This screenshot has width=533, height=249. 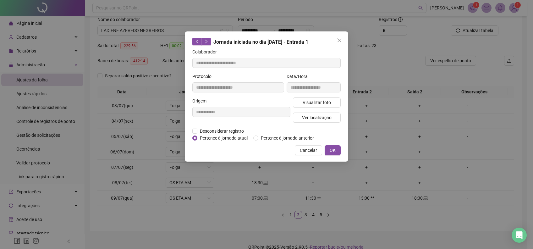 I want to click on button: right, so click(x=206, y=41).